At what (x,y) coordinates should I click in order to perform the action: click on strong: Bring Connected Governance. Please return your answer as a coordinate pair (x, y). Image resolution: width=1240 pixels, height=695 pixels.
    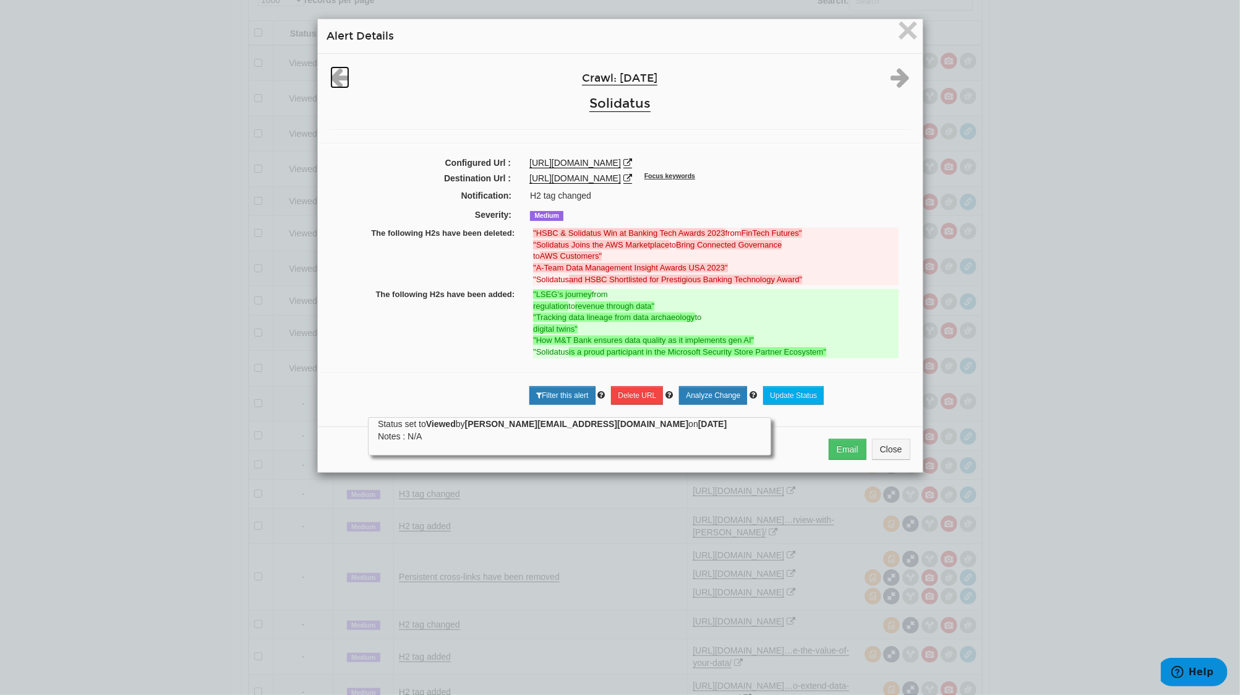
    Looking at the image, I should click on (729, 244).